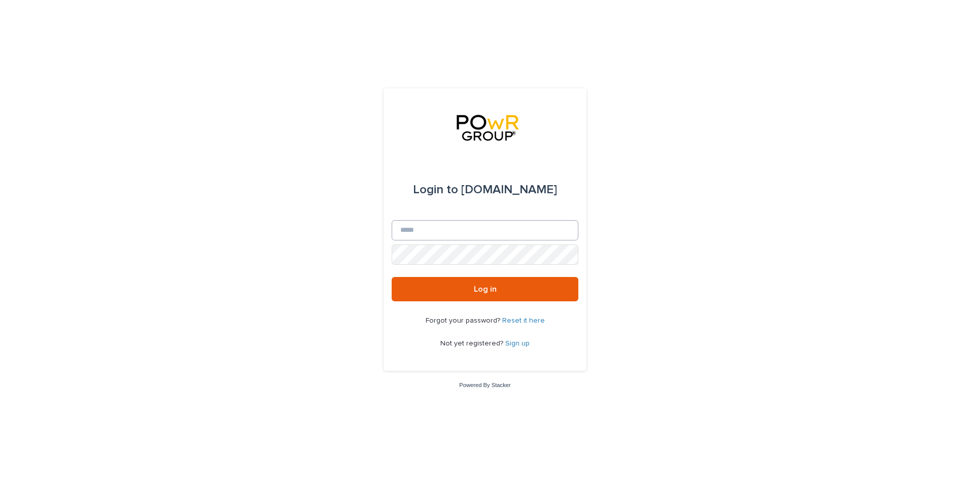  What do you see at coordinates (485, 289) in the screenshot?
I see `button: Log in` at bounding box center [485, 289].